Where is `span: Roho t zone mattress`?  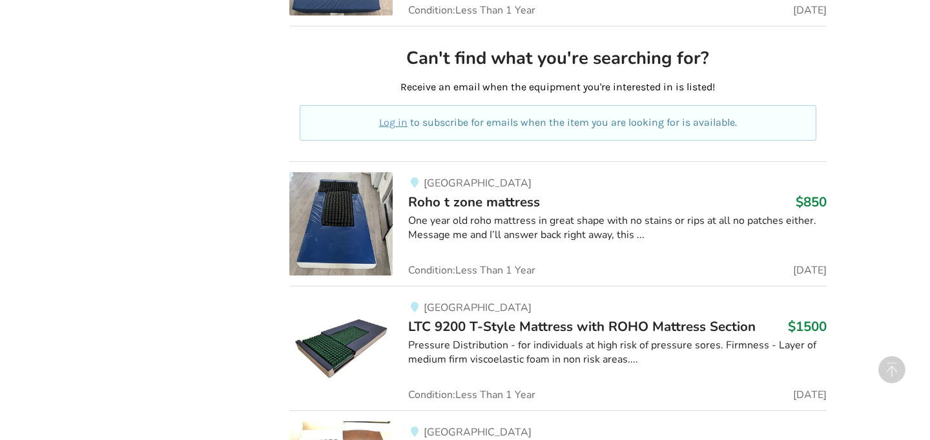 span: Roho t zone mattress is located at coordinates (474, 202).